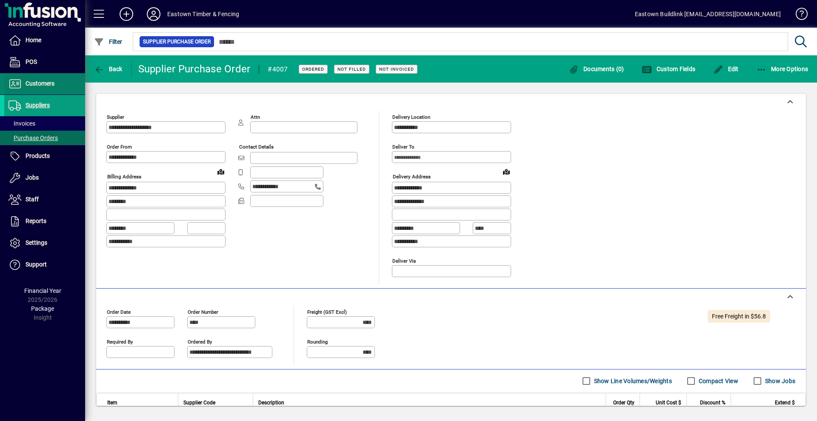 The image size is (817, 421). I want to click on a: Invoices, so click(45, 123).